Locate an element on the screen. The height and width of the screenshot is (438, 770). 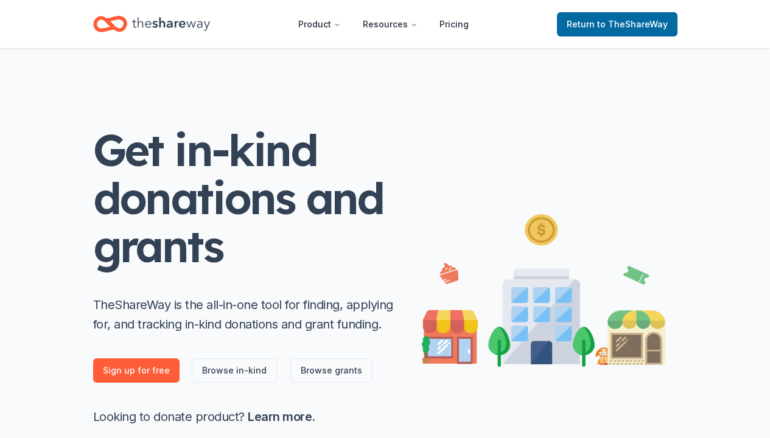
h1: Get in-kind donations and grants is located at coordinates (245, 198).